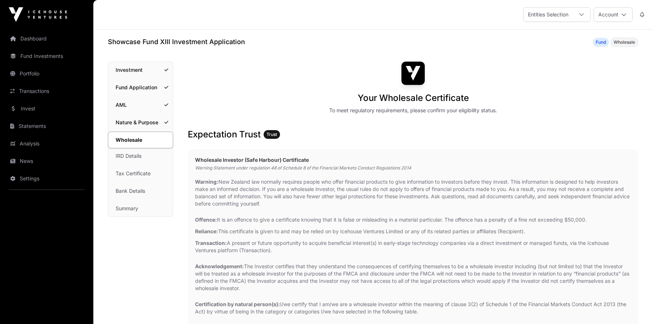  What do you see at coordinates (140, 122) in the screenshot?
I see `a: Nature & Purpose` at bounding box center [140, 122].